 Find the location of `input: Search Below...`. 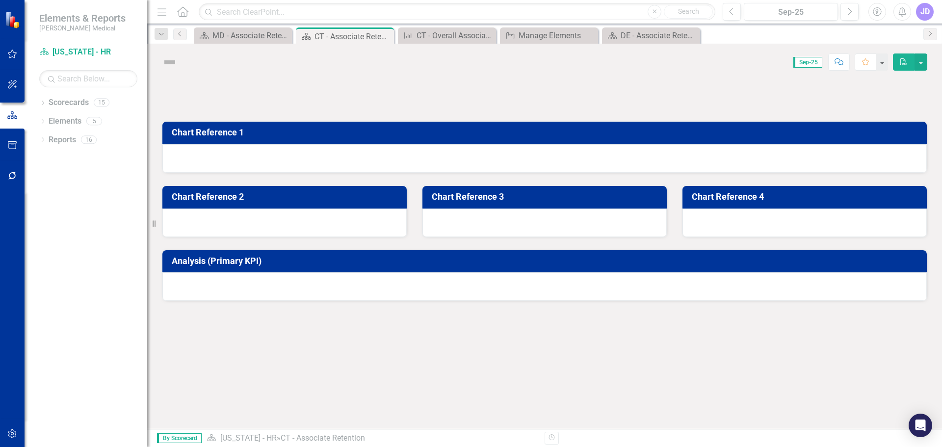

input: Search Below... is located at coordinates (88, 79).